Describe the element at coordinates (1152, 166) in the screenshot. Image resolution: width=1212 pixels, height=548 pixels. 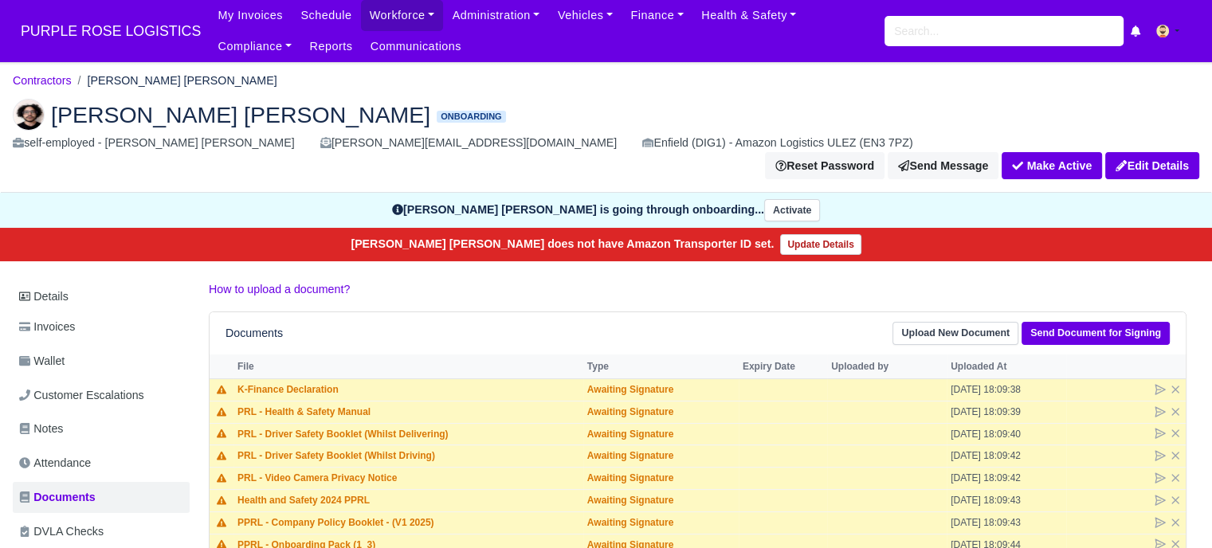
I see `a: Edit Details` at that location.